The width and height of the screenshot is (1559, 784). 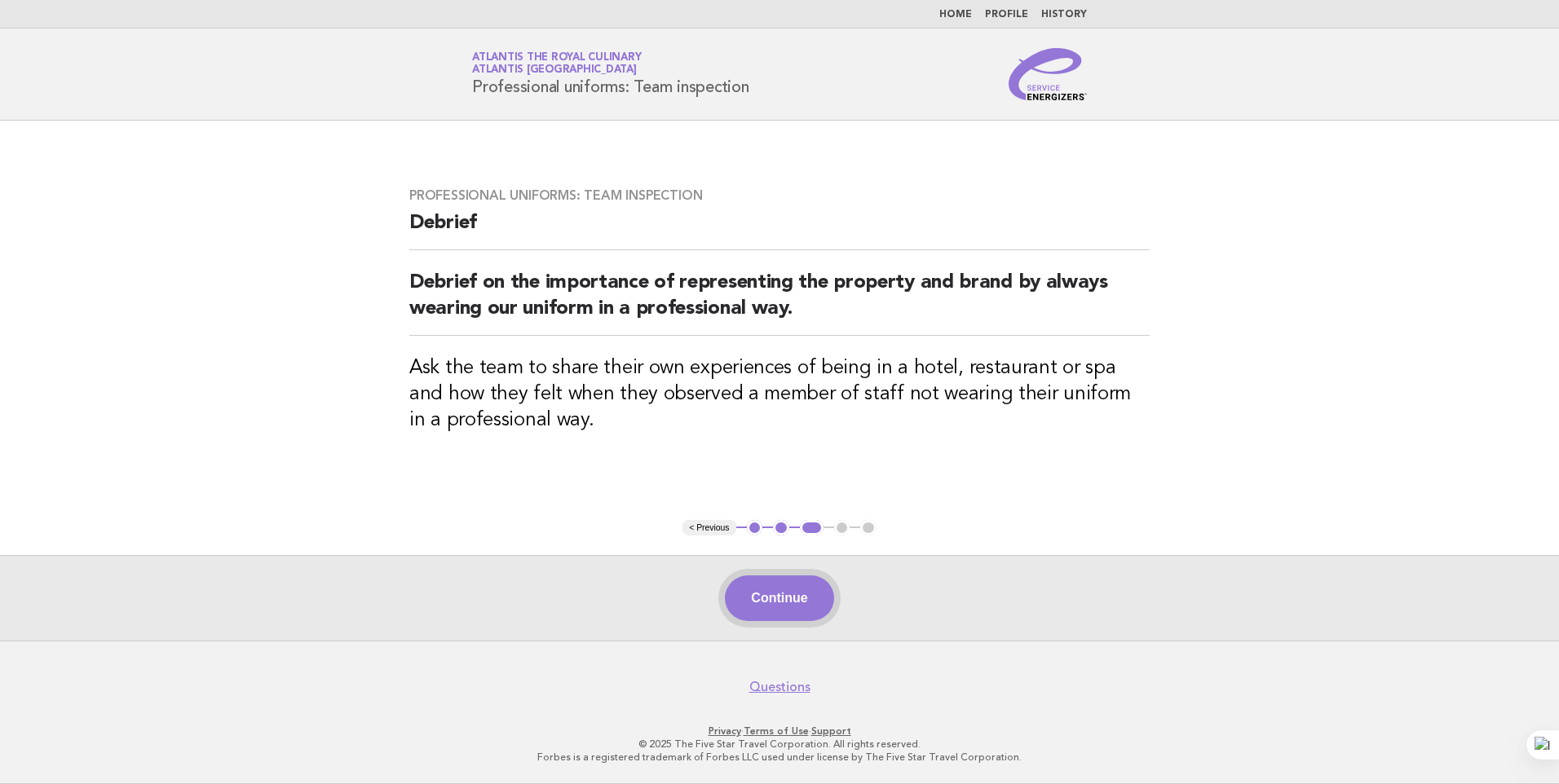 I want to click on h1: Professional uniforms: Team inspection, so click(x=610, y=75).